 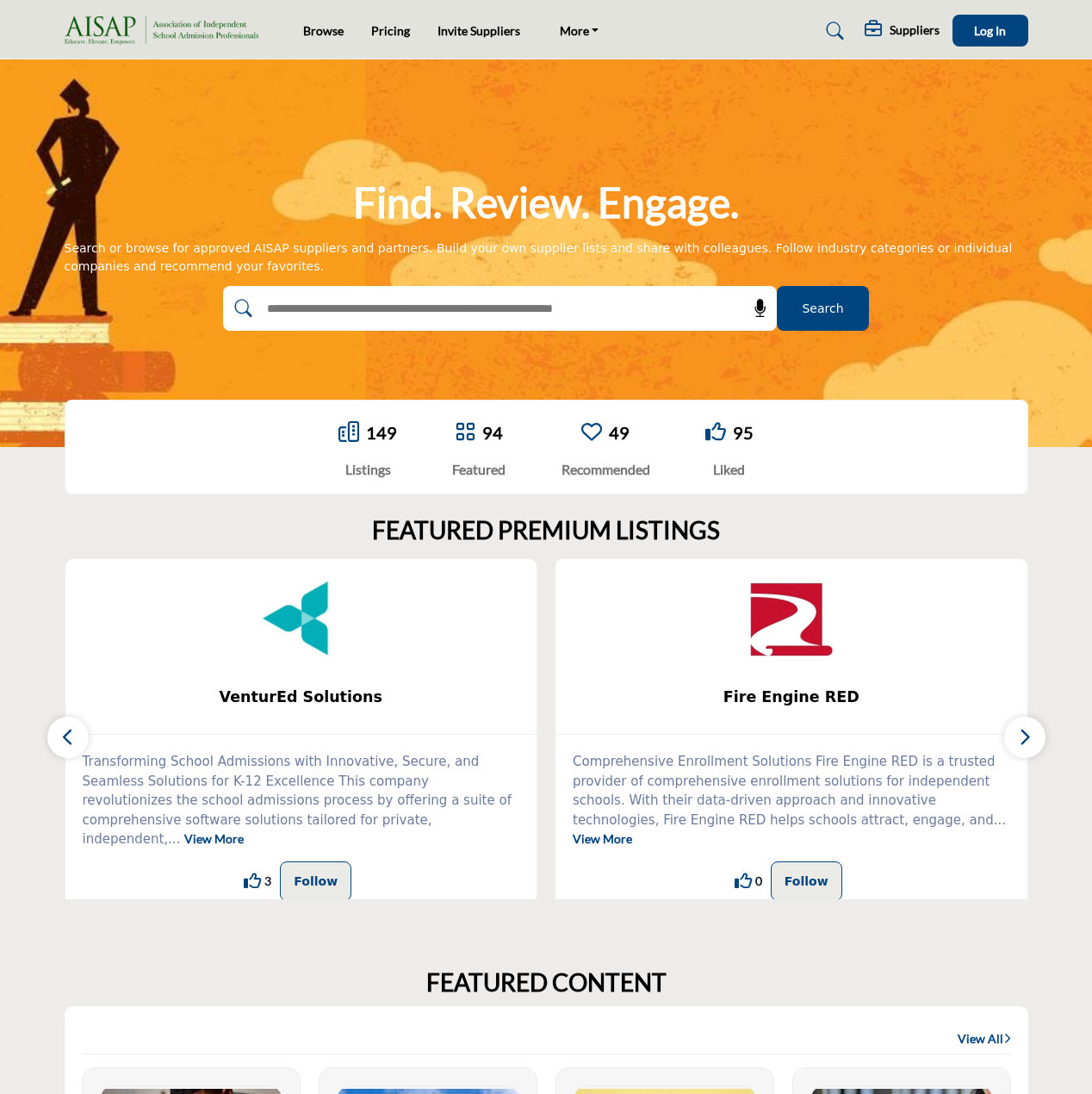 What do you see at coordinates (619, 433) in the screenshot?
I see `a: 49` at bounding box center [619, 433].